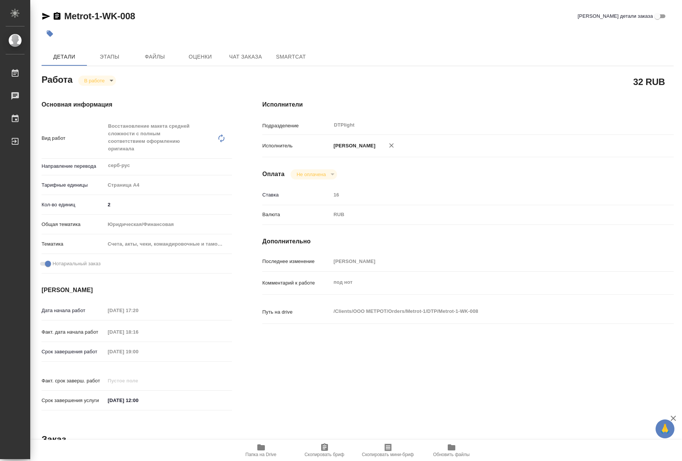 This screenshot has width=682, height=461. I want to click on p: Факт. дата начала работ, so click(73, 332).